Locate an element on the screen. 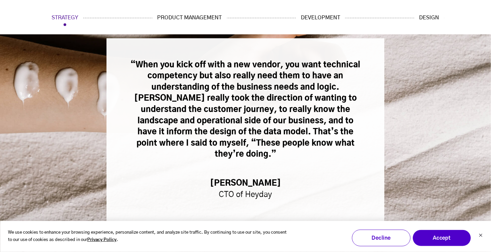 This screenshot has height=252, width=491. p: We use cookies to enhance your browsing experience, personalize content, and analyze site traffic... is located at coordinates (147, 236).